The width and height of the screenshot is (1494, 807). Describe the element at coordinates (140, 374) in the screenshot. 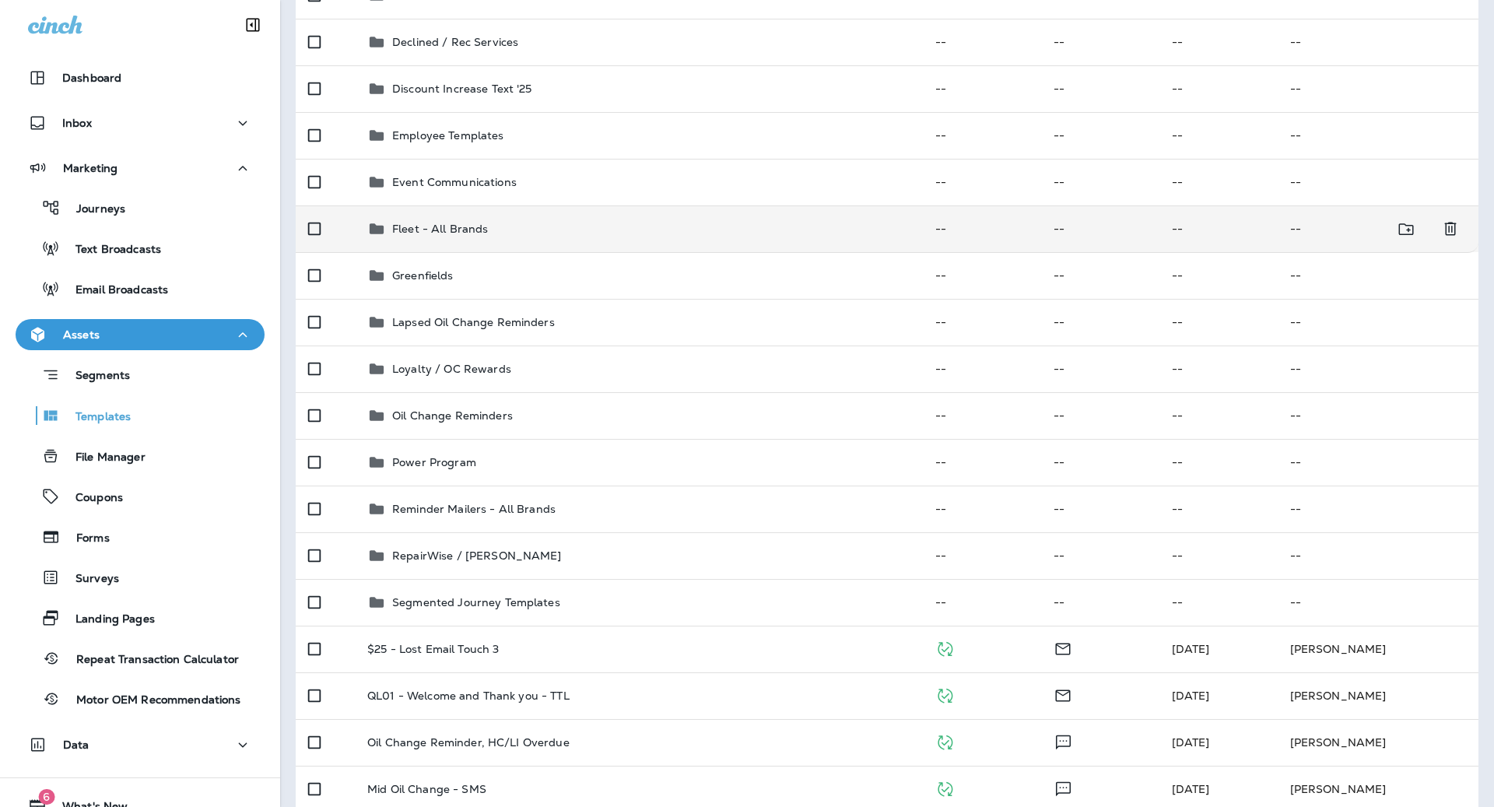

I see `button: Segments` at that location.